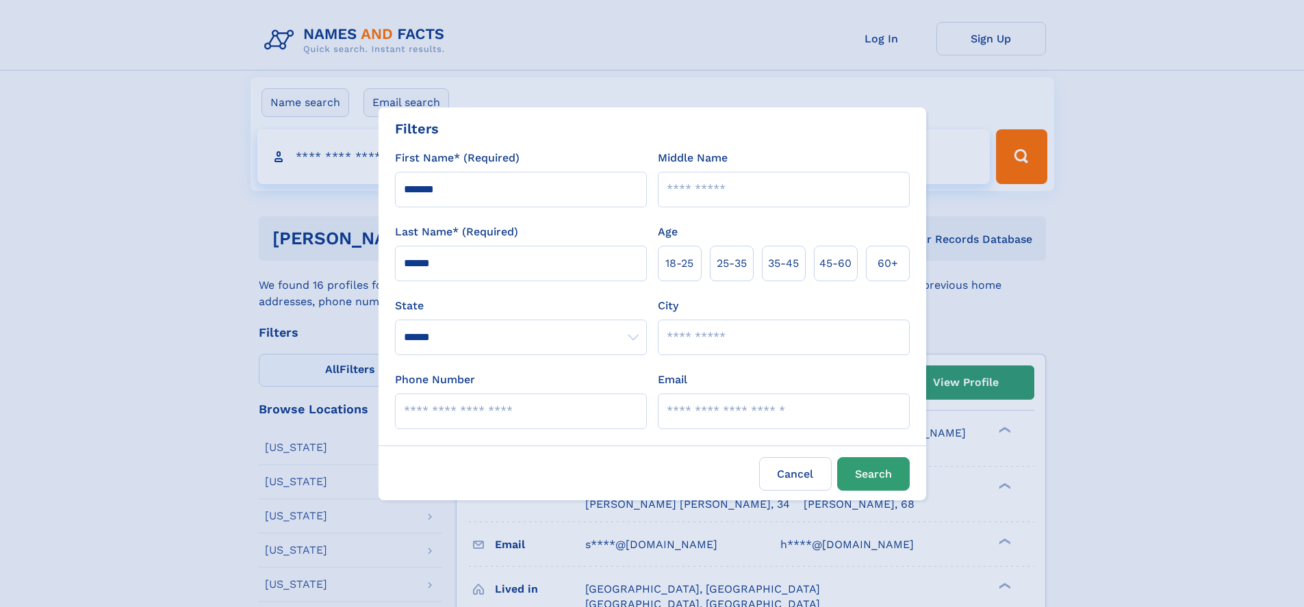  Describe the element at coordinates (457, 158) in the screenshot. I see `label: First Name* (Required)` at that location.